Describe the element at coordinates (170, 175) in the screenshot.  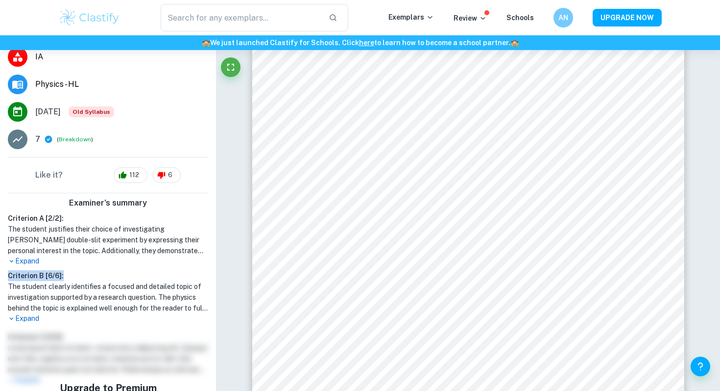
I see `span: 6` at that location.